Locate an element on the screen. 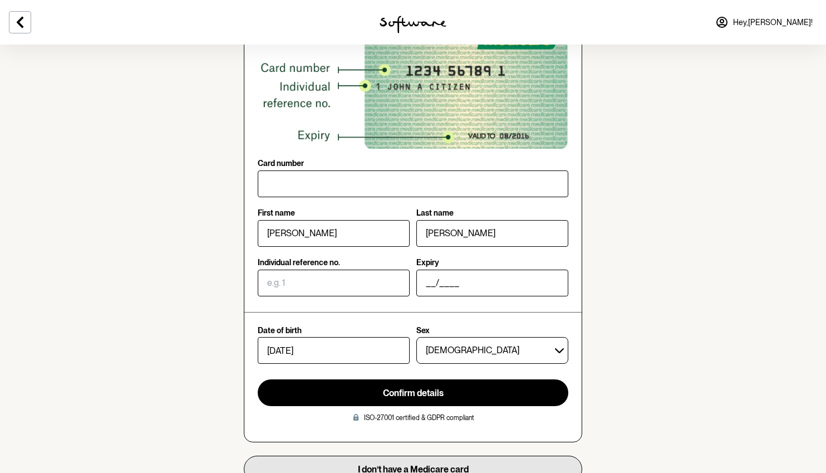 The height and width of the screenshot is (473, 826). input: e.g. 1 is located at coordinates (334, 283).